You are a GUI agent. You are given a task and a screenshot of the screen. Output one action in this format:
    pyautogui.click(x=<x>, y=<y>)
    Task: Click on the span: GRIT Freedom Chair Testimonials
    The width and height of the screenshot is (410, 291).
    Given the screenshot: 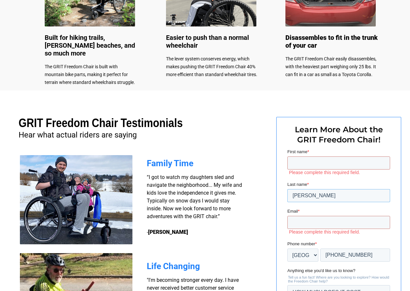 What is the action you would take?
    pyautogui.click(x=101, y=123)
    